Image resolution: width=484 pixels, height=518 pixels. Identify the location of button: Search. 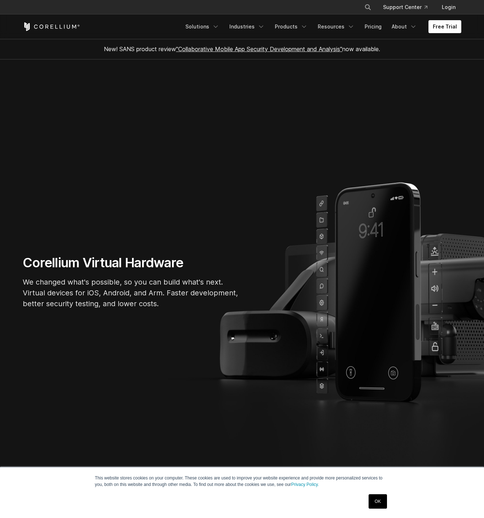
(368, 7).